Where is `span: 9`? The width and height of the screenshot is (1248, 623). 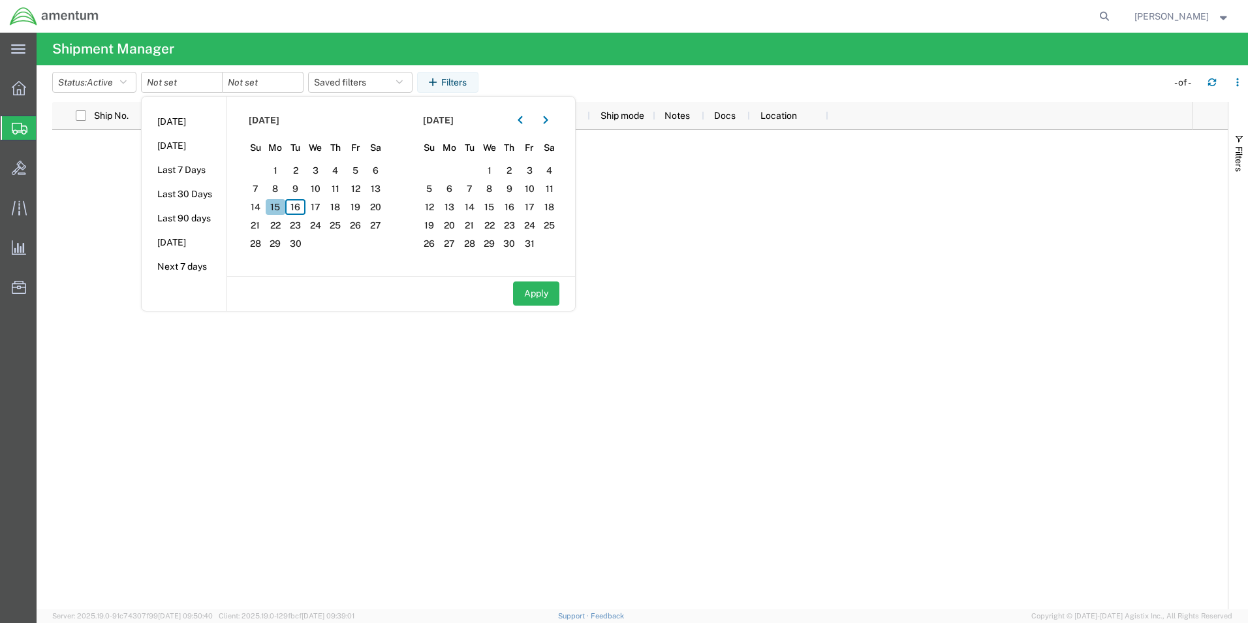 span: 9 is located at coordinates (295, 189).